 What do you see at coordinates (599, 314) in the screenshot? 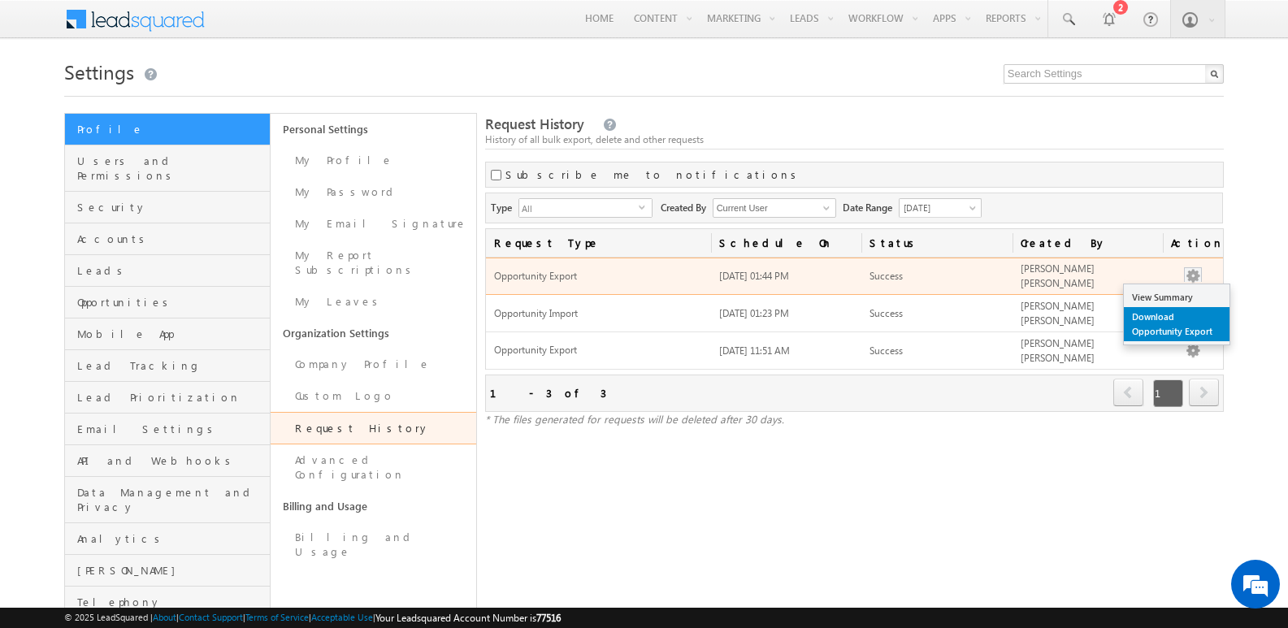
I see `span: Opportunity Import` at bounding box center [599, 314].